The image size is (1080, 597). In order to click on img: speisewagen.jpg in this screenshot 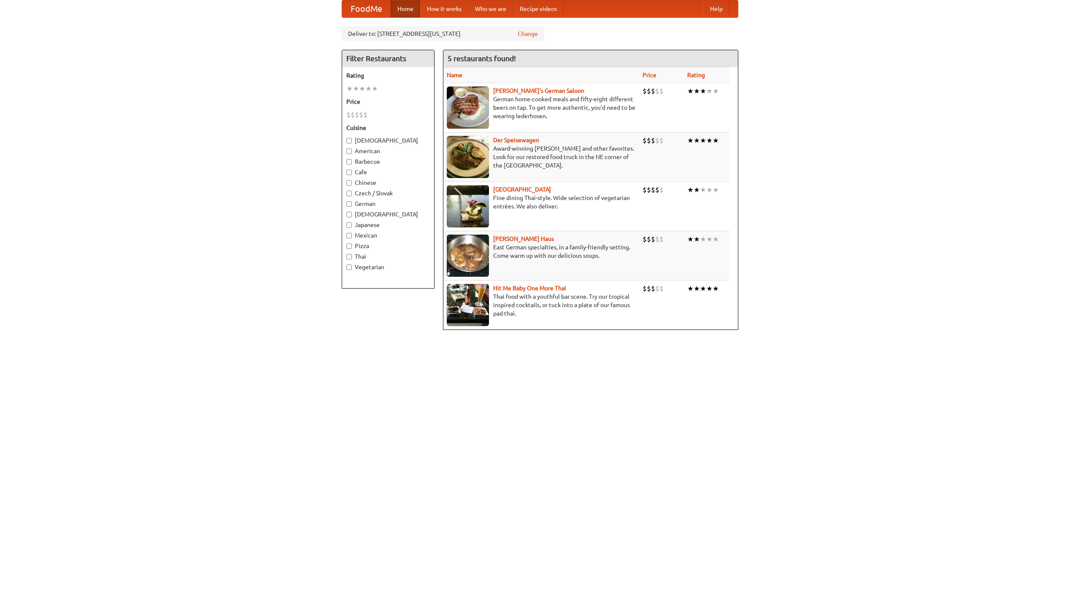, I will do `click(468, 157)`.